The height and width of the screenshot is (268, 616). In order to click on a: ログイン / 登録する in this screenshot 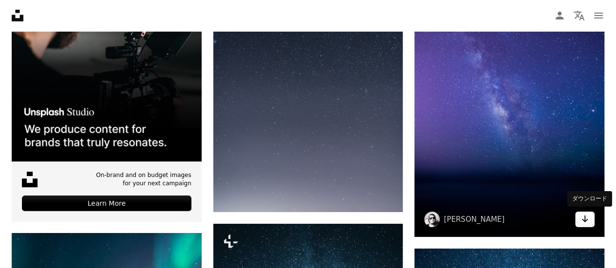, I will do `click(560, 16)`.